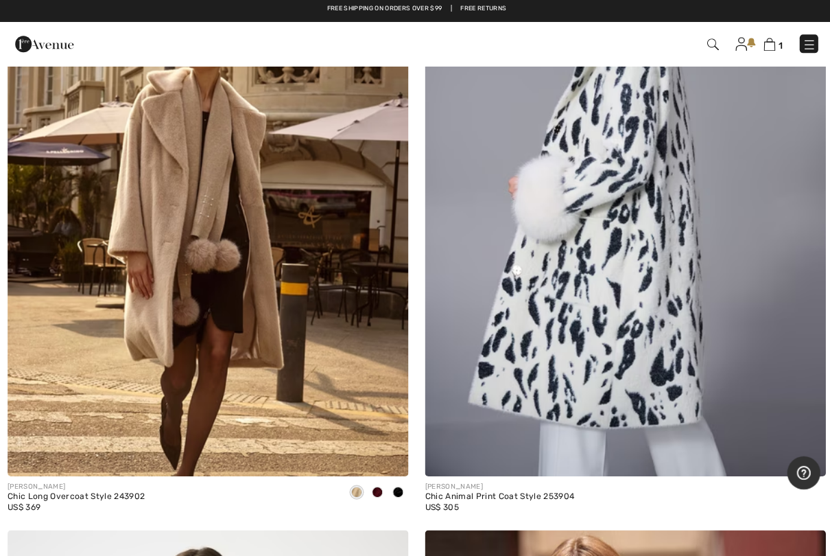 This screenshot has height=556, width=830. I want to click on img: Menu, so click(806, 47).